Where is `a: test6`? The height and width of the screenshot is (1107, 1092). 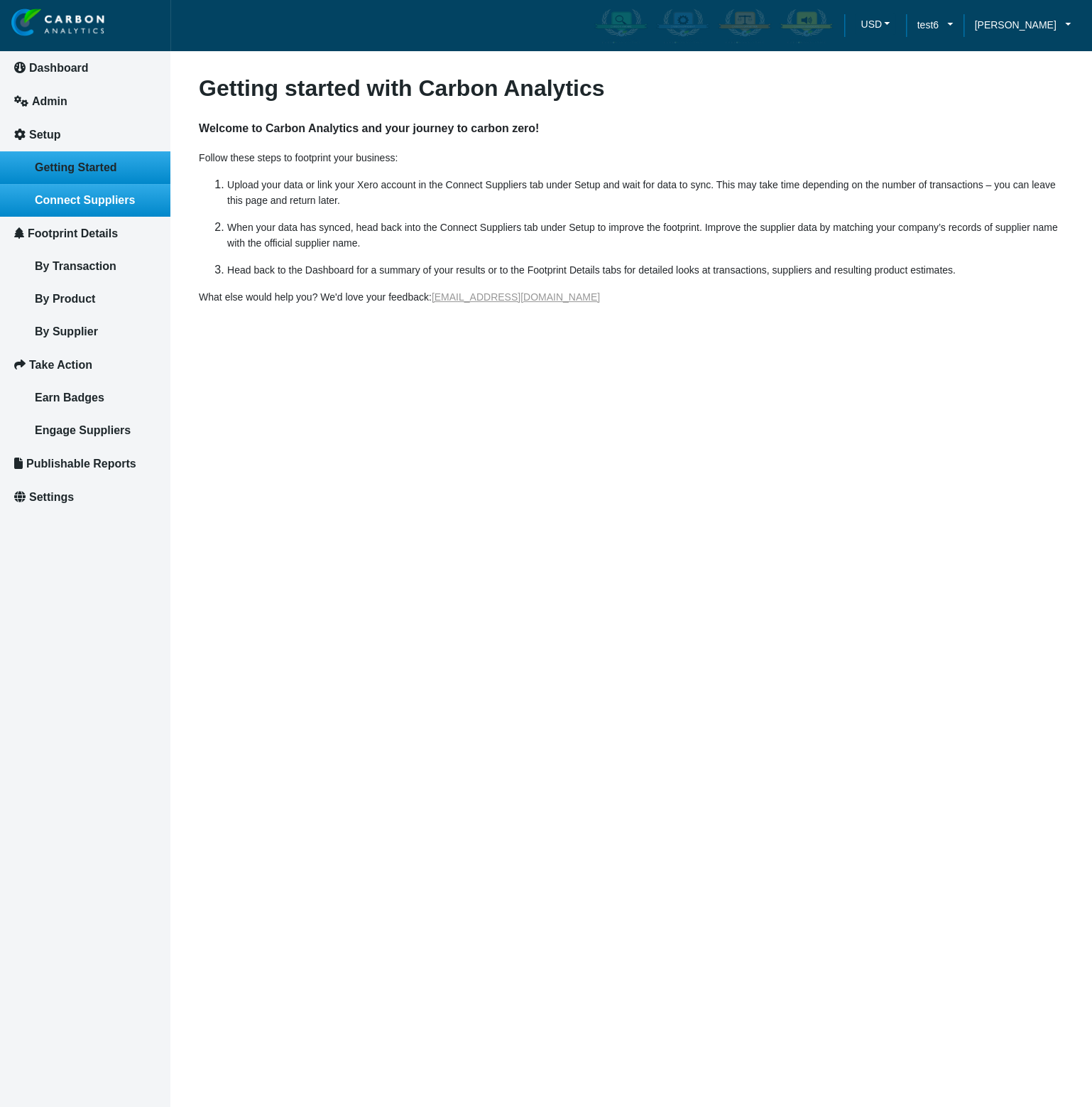 a: test6 is located at coordinates (934, 25).